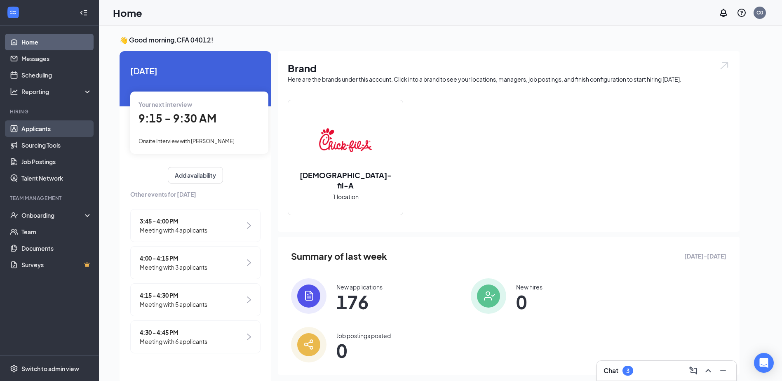 This screenshot has height=381, width=782. What do you see at coordinates (174, 341) in the screenshot?
I see `span: Meeting with 6 applicants` at bounding box center [174, 341].